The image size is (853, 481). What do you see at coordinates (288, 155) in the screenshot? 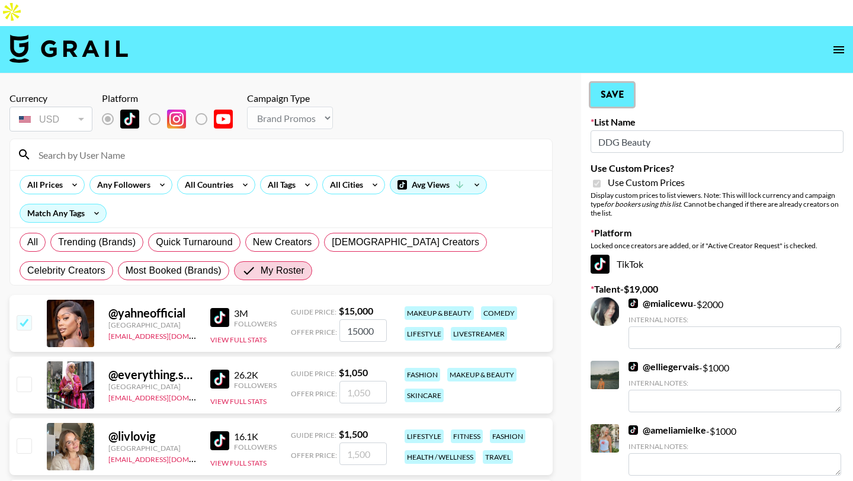
I see `input: Search by User Name` at bounding box center [288, 155].